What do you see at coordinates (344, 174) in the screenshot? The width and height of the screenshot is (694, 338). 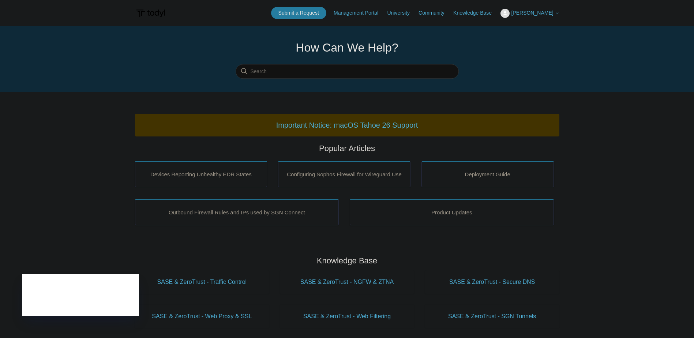 I see `a: Configuring Sophos Firewall for Wireguard Use` at bounding box center [344, 174].